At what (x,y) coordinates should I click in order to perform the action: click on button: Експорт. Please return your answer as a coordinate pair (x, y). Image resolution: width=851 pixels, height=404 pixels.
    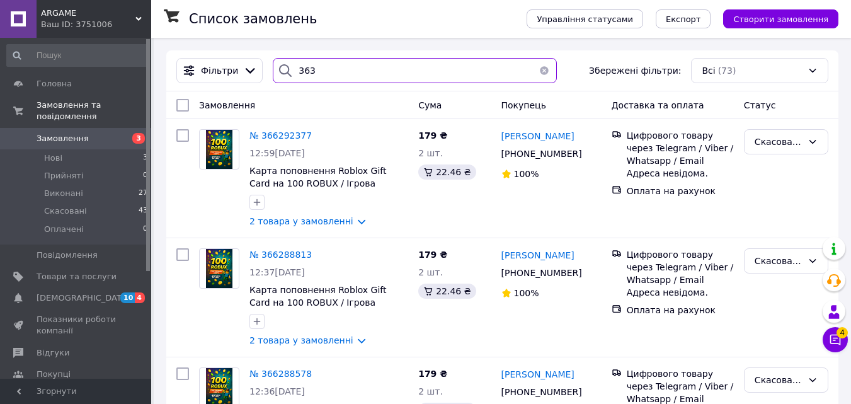
    Looking at the image, I should click on (684, 19).